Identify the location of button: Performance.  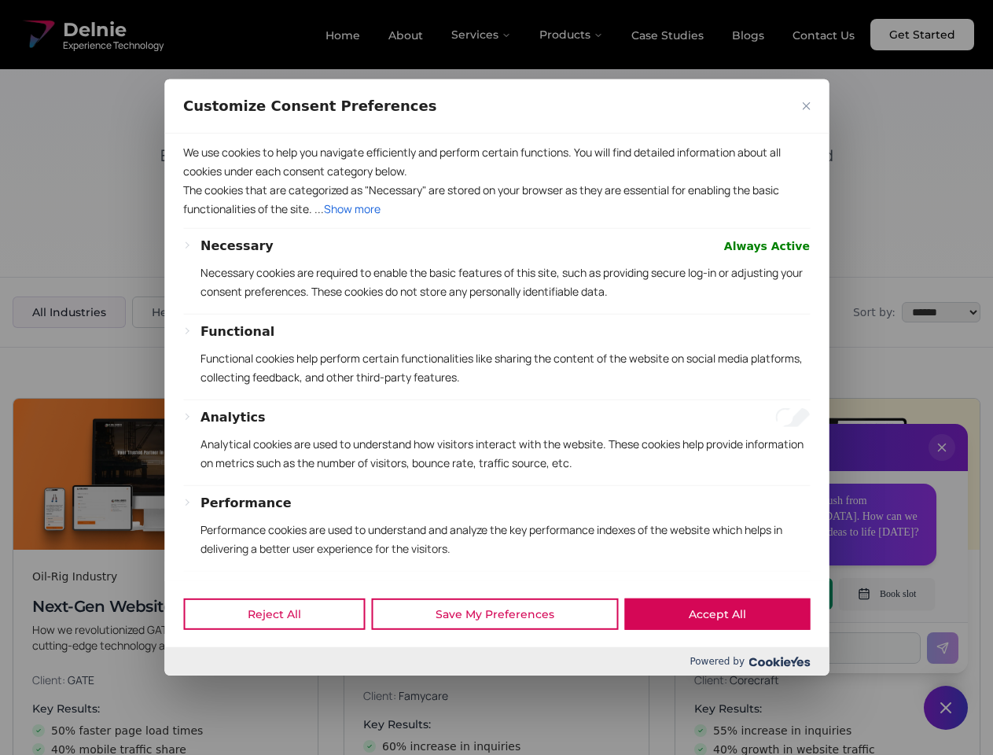
(246, 503).